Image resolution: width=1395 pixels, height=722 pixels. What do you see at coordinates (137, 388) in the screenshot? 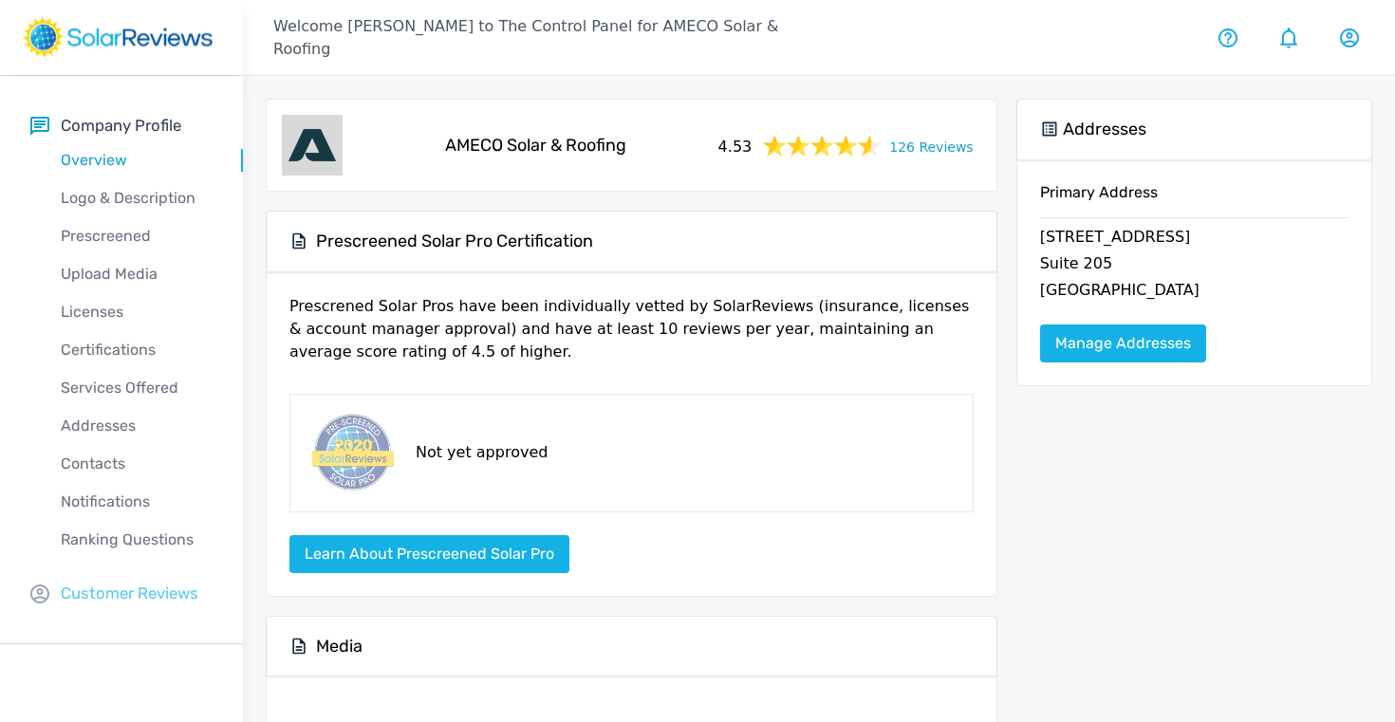
I see `a: Services Offered` at bounding box center [137, 388].